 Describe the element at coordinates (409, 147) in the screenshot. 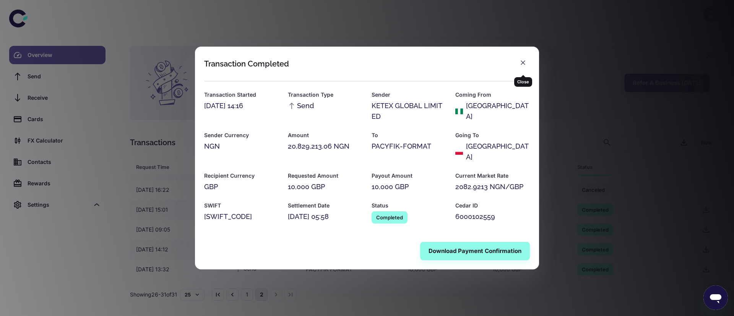

I see `div: PACYFIK-FORMAT` at that location.